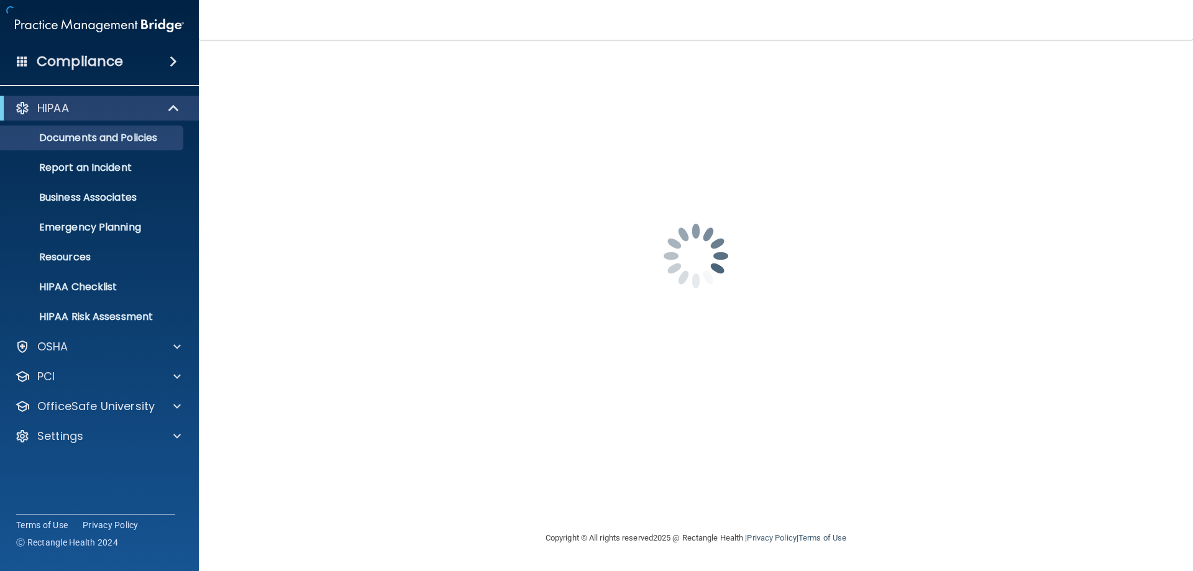  I want to click on img: spinner.e123f6fc.gif, so click(696, 256).